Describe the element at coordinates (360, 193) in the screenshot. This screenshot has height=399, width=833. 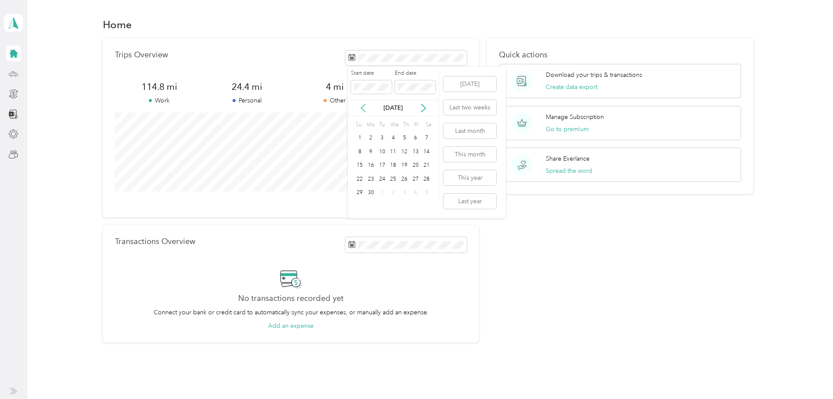
I see `div: 29` at that location.